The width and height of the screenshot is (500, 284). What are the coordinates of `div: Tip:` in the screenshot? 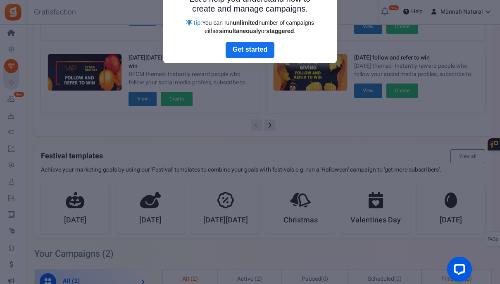 It's located at (250, 27).